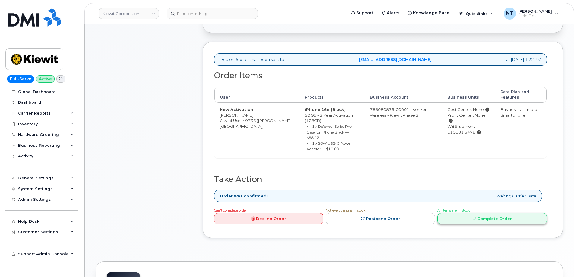  What do you see at coordinates (244, 196) in the screenshot?
I see `strong: Order was confirmed!` at bounding box center [244, 196].